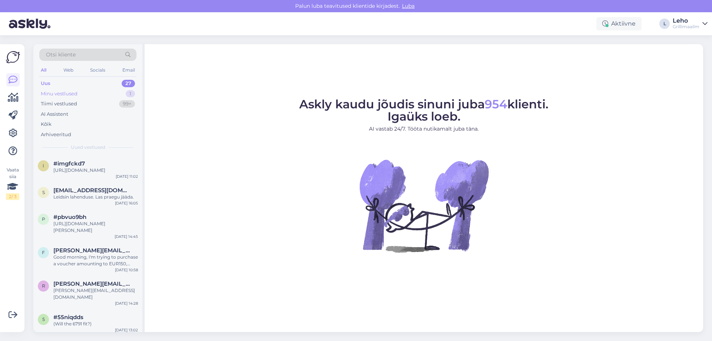  I want to click on p: AI vastab 24/7. Tööta nutikamalt juba täna., so click(424, 129).